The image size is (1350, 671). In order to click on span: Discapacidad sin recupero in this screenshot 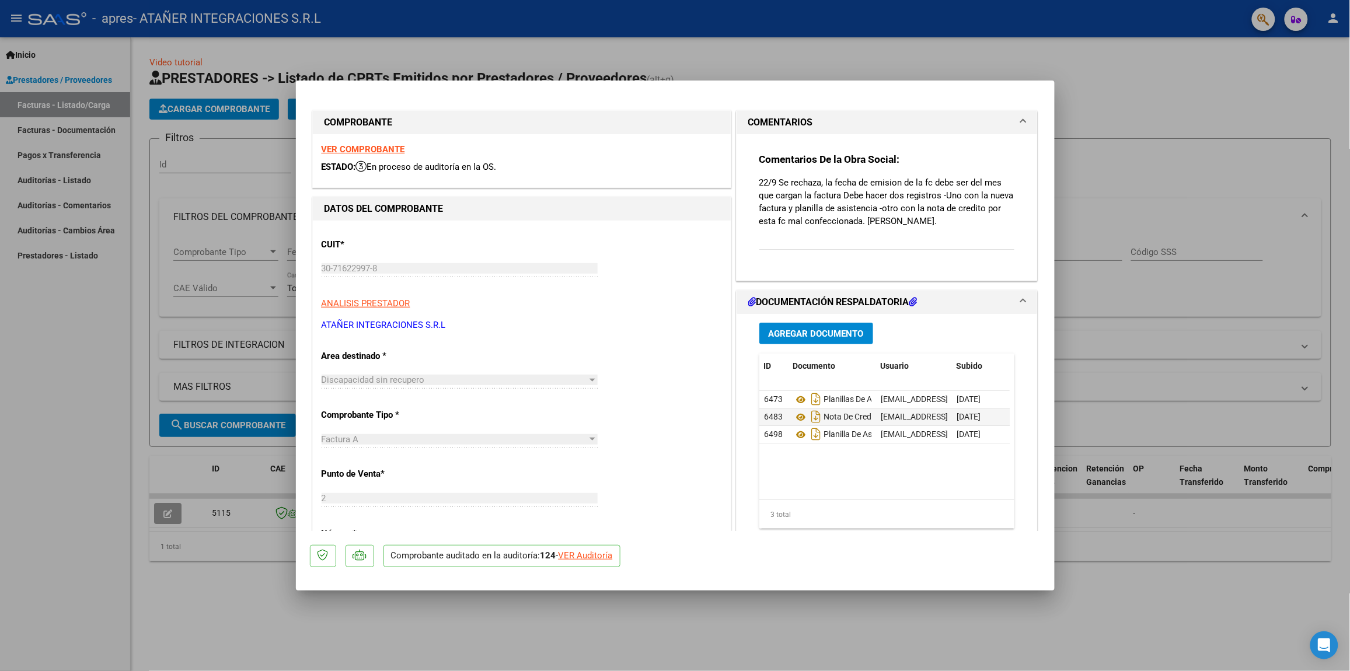, I will do `click(373, 380)`.